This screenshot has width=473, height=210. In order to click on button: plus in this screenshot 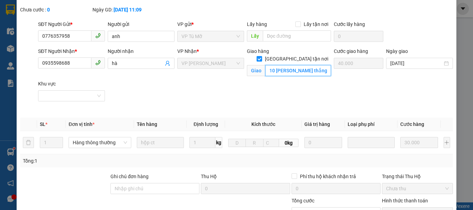, I will do `click(447, 143)`.